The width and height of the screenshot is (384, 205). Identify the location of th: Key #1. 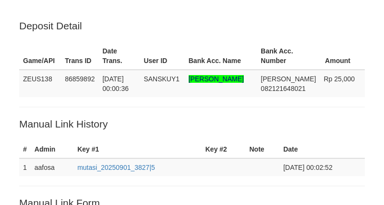
(137, 149).